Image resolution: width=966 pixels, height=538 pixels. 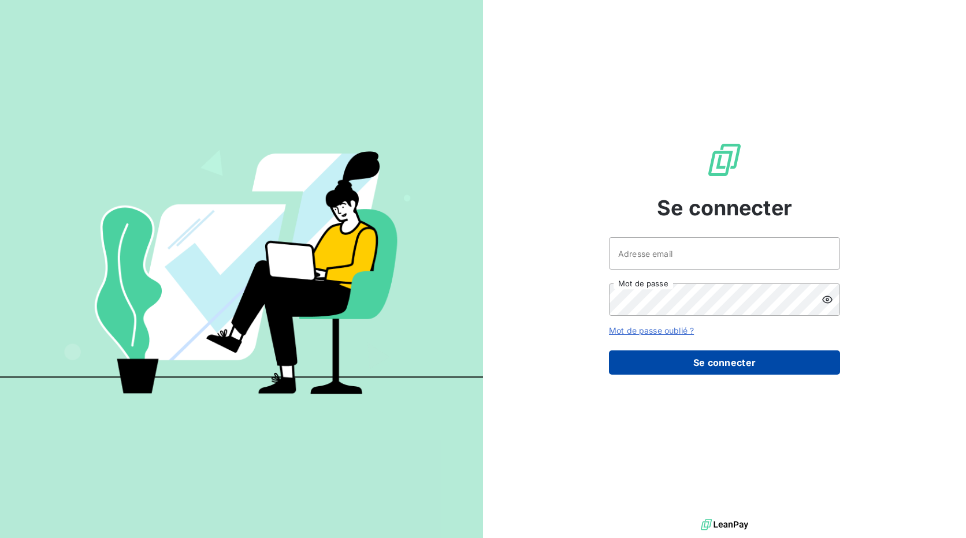 What do you see at coordinates (724, 525) in the screenshot?
I see `img: logo` at bounding box center [724, 525].